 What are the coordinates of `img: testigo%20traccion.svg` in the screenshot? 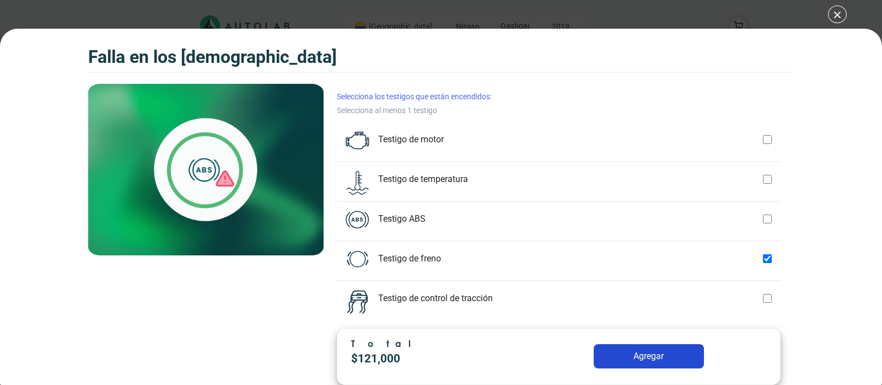 It's located at (357, 302).